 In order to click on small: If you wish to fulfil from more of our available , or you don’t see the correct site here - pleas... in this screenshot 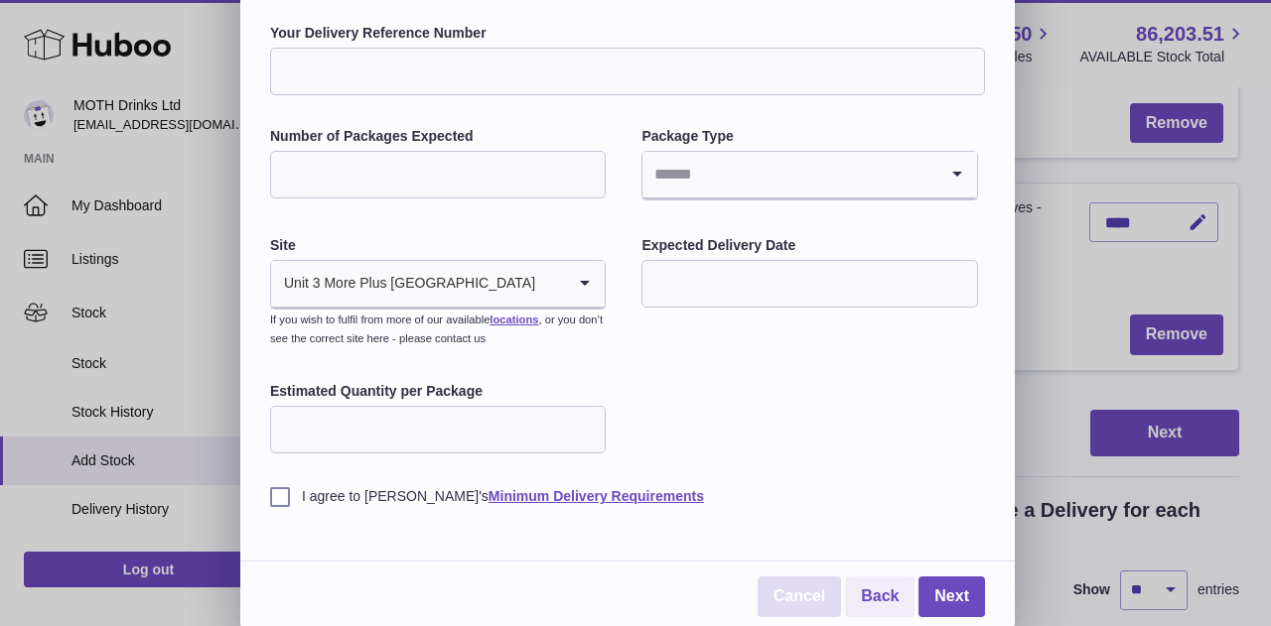, I will do `click(436, 329)`.